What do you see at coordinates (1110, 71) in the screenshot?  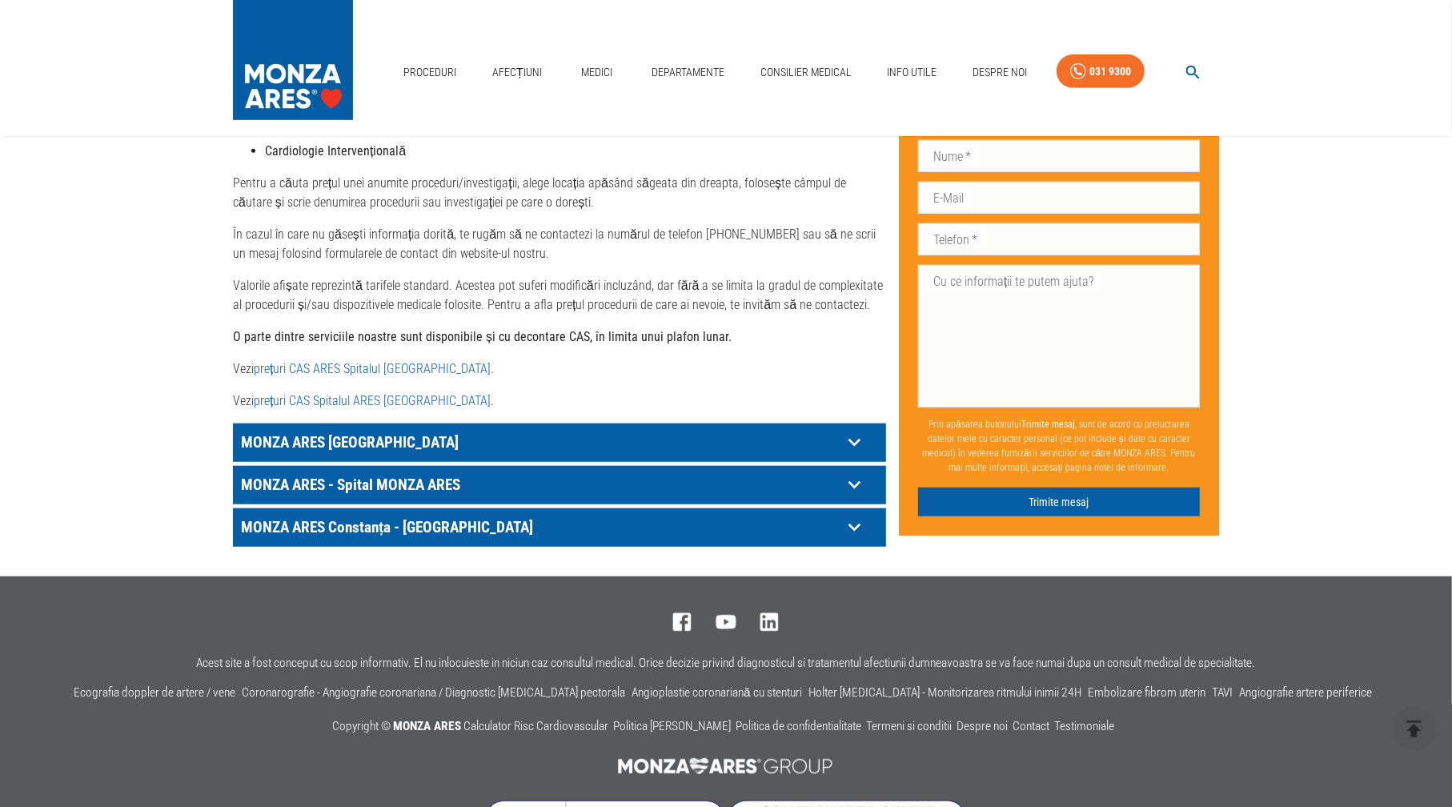 I see `div: 031 9300` at bounding box center [1110, 71].